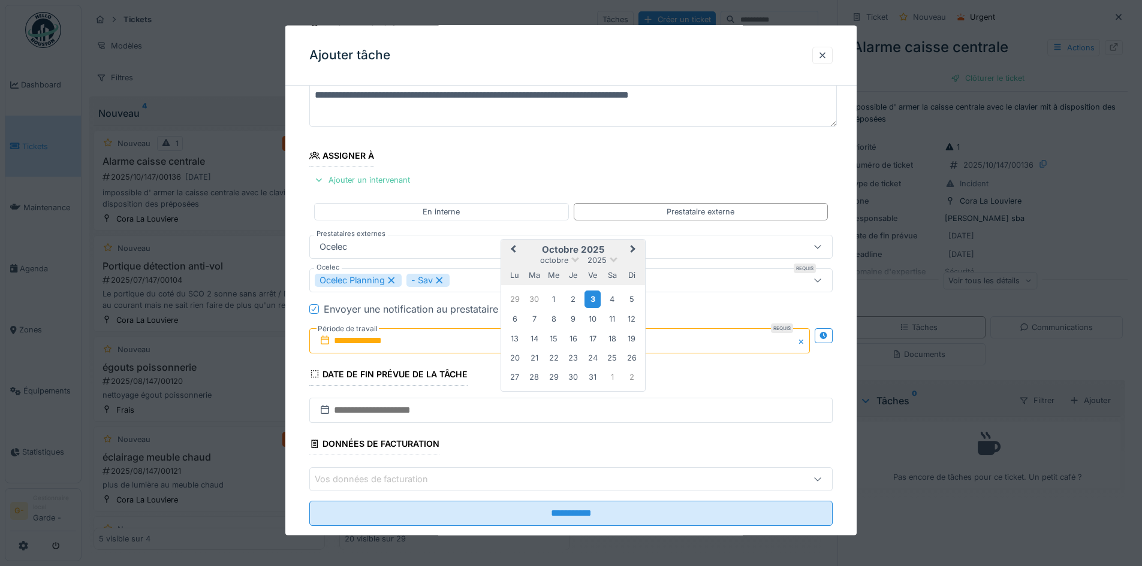  What do you see at coordinates (592, 319) in the screenshot?
I see `div: Choose vendredi 10 octobre 2025` at bounding box center [592, 319].